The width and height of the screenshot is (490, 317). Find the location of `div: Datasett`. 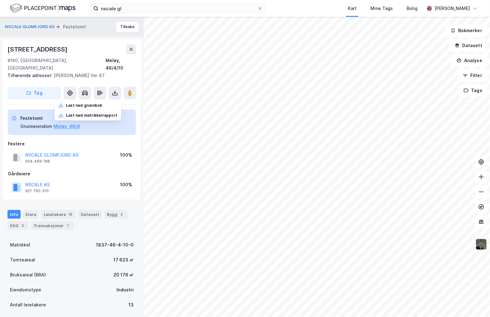

div: Datasett is located at coordinates (90, 215).